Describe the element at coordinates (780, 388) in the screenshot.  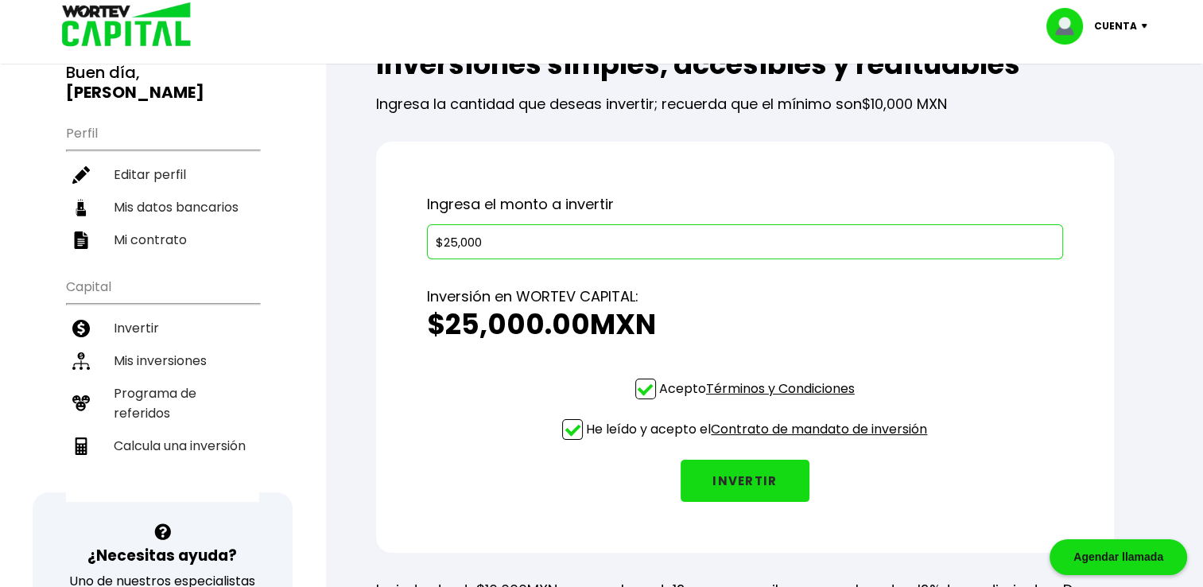
I see `a: Términos y Condiciones` at that location.